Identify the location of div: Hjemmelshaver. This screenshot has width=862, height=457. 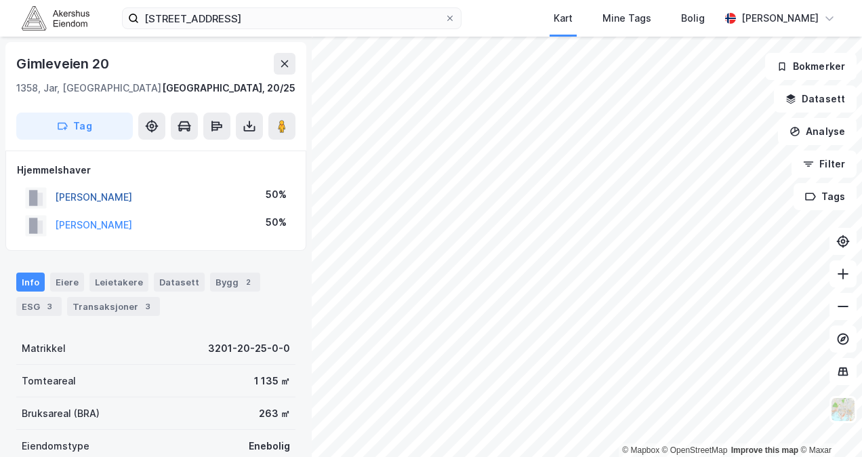
(156, 170).